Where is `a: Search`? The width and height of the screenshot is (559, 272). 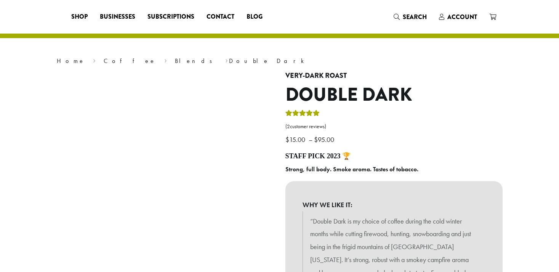
a: Search is located at coordinates (410, 17).